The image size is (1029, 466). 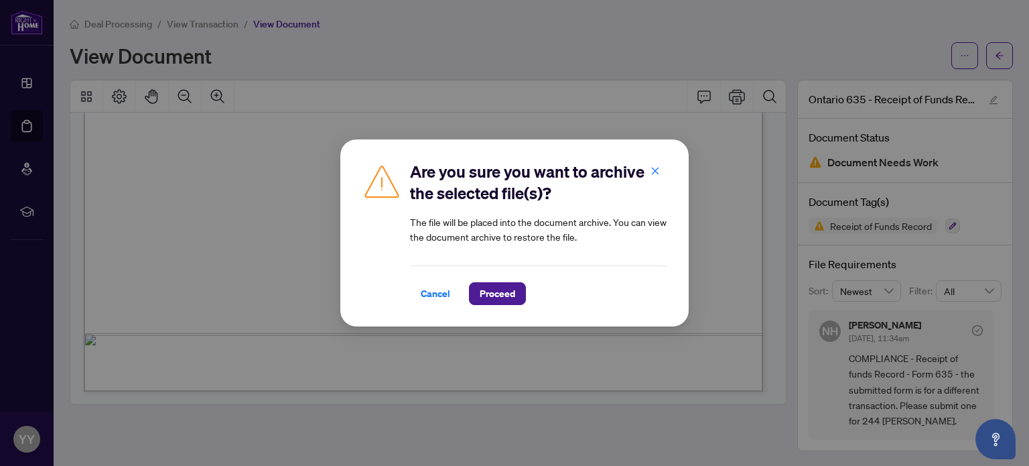 I want to click on span: Proceed, so click(x=497, y=293).